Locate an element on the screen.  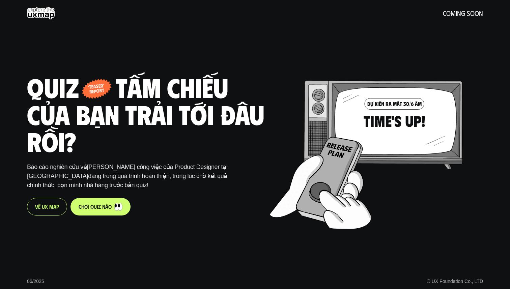
span: M is located at coordinates (51, 206).